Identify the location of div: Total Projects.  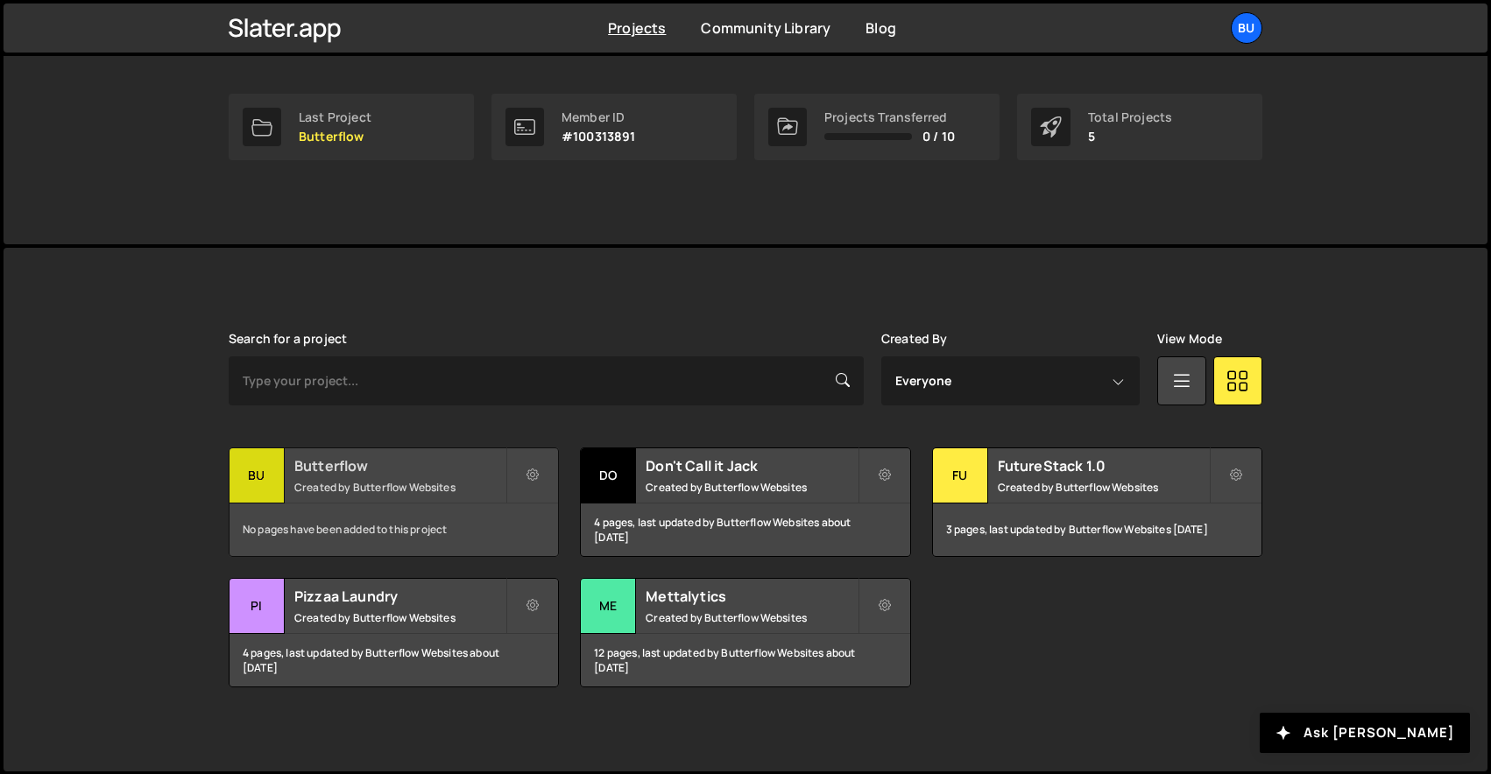
(1130, 117).